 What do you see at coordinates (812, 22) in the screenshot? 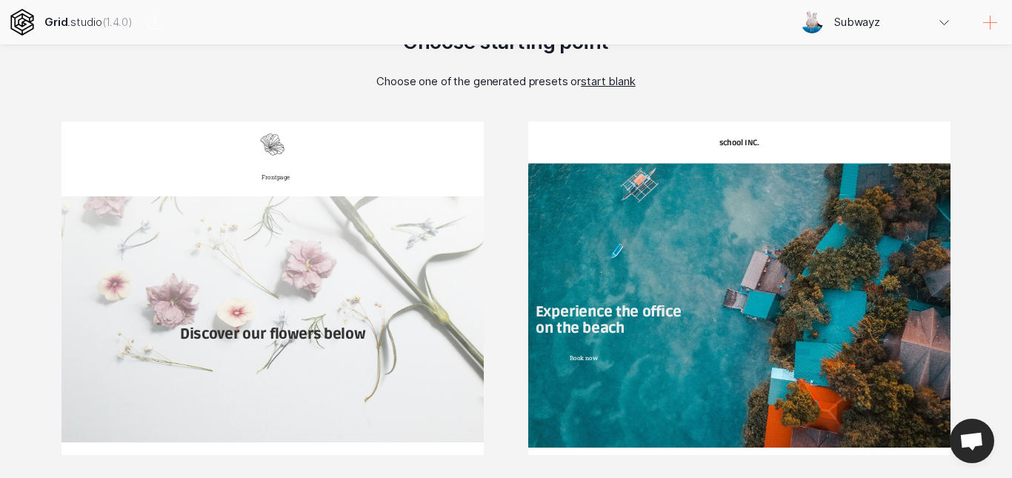
I see `img: Profile picture` at bounding box center [812, 22].